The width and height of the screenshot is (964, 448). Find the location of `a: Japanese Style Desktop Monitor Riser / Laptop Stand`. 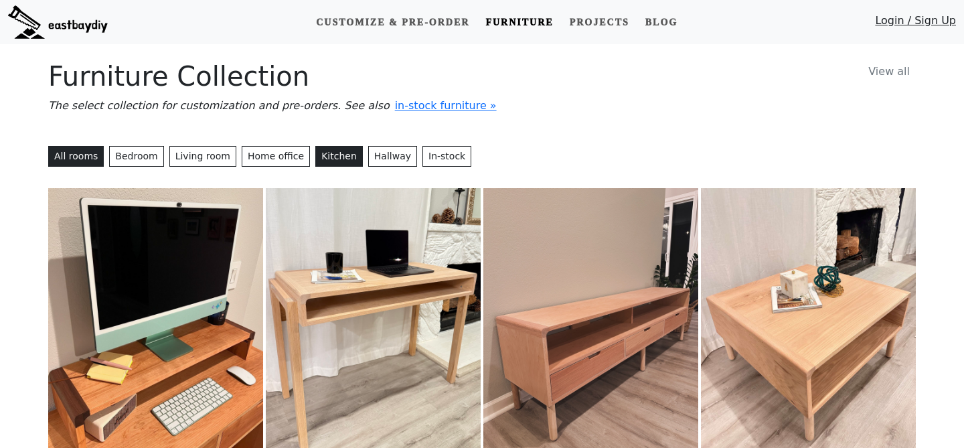

a: Japanese Style Desktop Monitor Riser / Laptop Stand is located at coordinates (155, 321).